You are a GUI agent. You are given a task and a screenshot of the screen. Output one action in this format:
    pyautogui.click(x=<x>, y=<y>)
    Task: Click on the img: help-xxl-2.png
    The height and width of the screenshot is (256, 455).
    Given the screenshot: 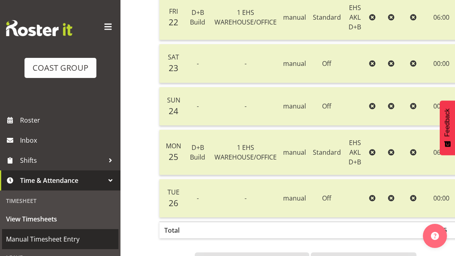 What is the action you would take?
    pyautogui.click(x=435, y=236)
    